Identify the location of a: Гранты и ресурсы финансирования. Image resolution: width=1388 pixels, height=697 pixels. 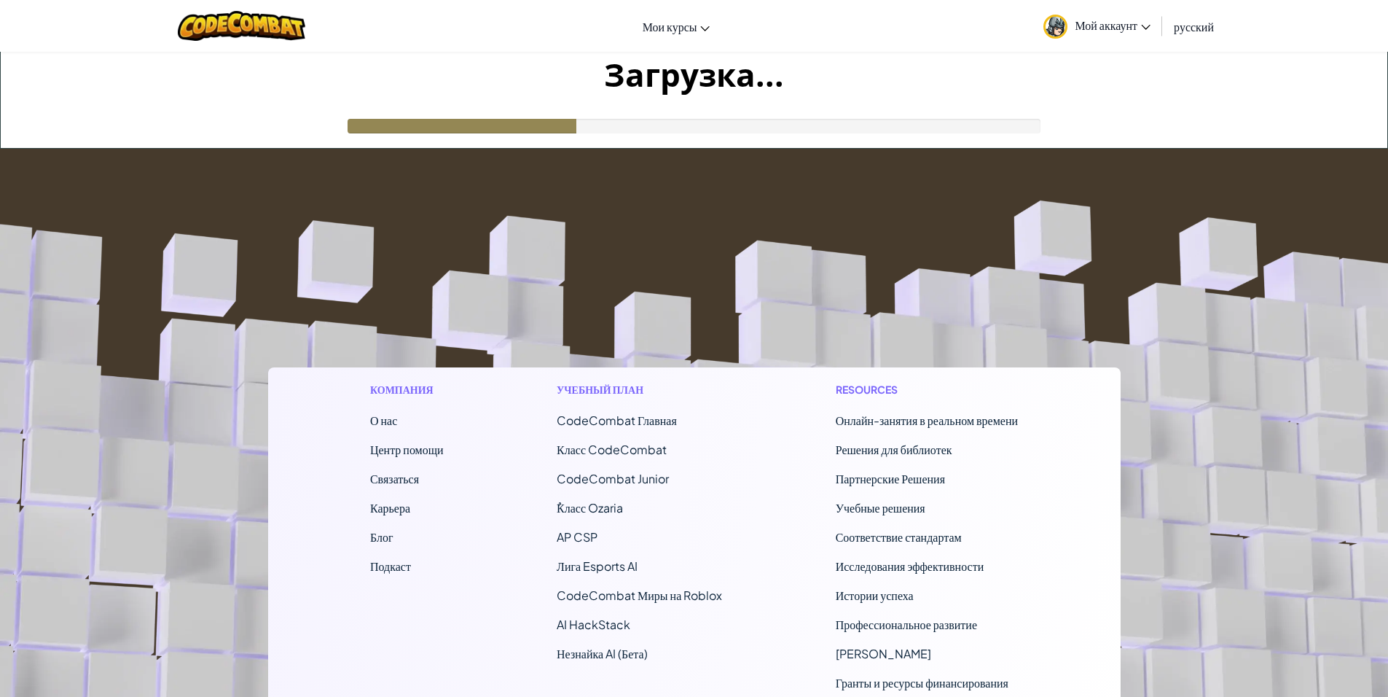
(922, 682).